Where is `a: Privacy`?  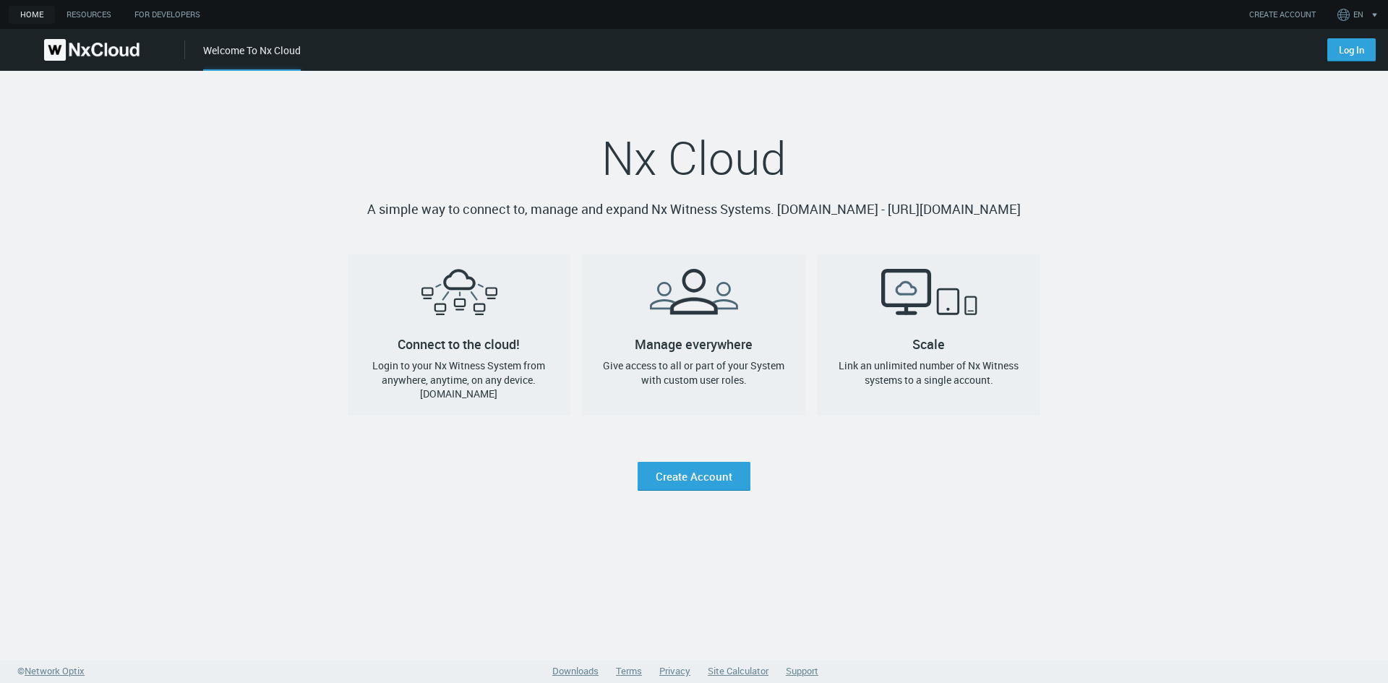 a: Privacy is located at coordinates (675, 671).